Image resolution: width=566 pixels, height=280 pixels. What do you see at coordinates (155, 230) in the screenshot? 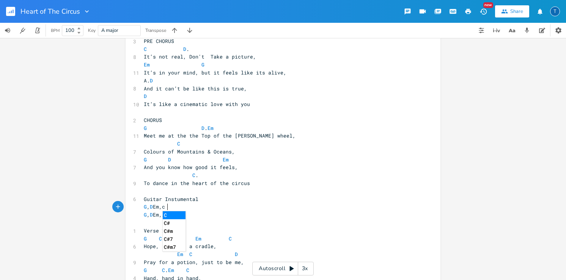
I see `span: Verse 2` at bounding box center [155, 230].